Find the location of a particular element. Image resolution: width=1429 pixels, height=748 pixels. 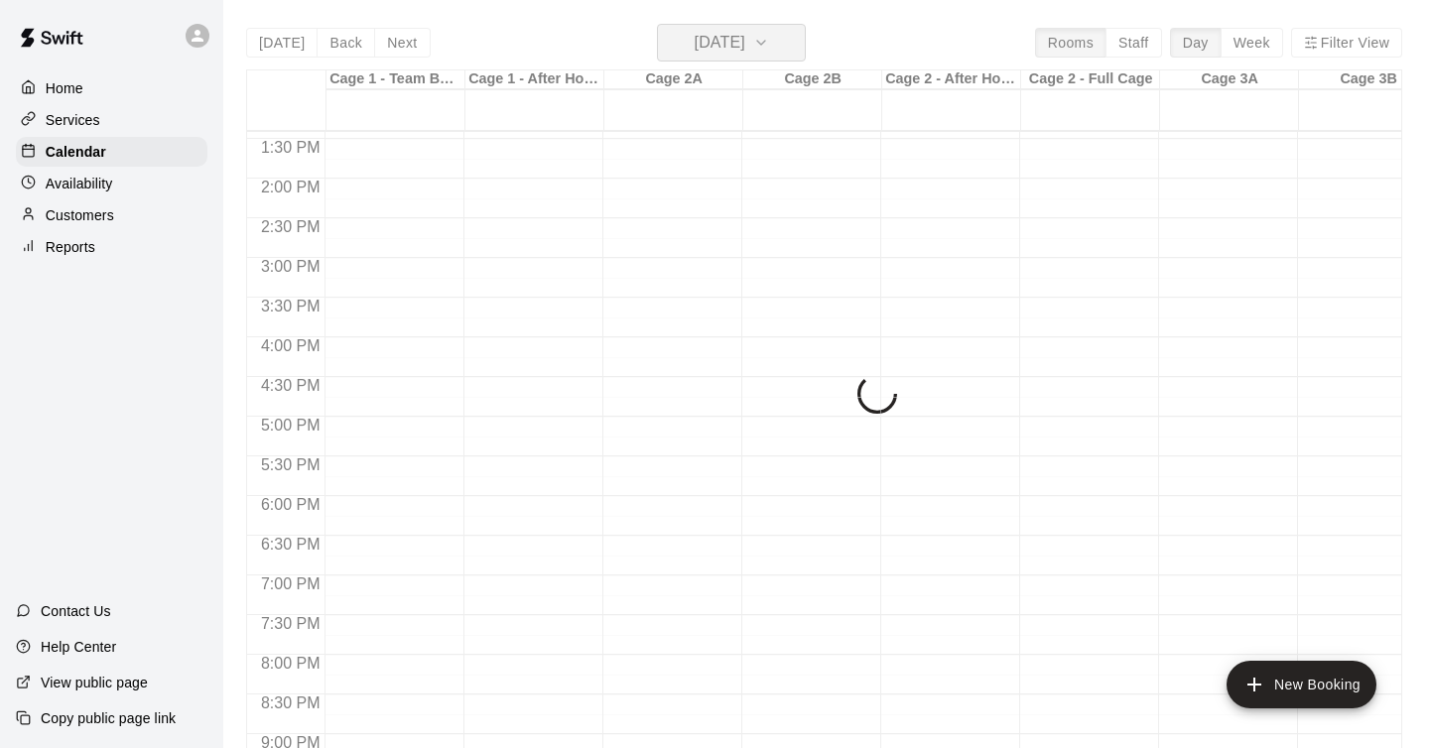

a: Availability is located at coordinates (111, 184).